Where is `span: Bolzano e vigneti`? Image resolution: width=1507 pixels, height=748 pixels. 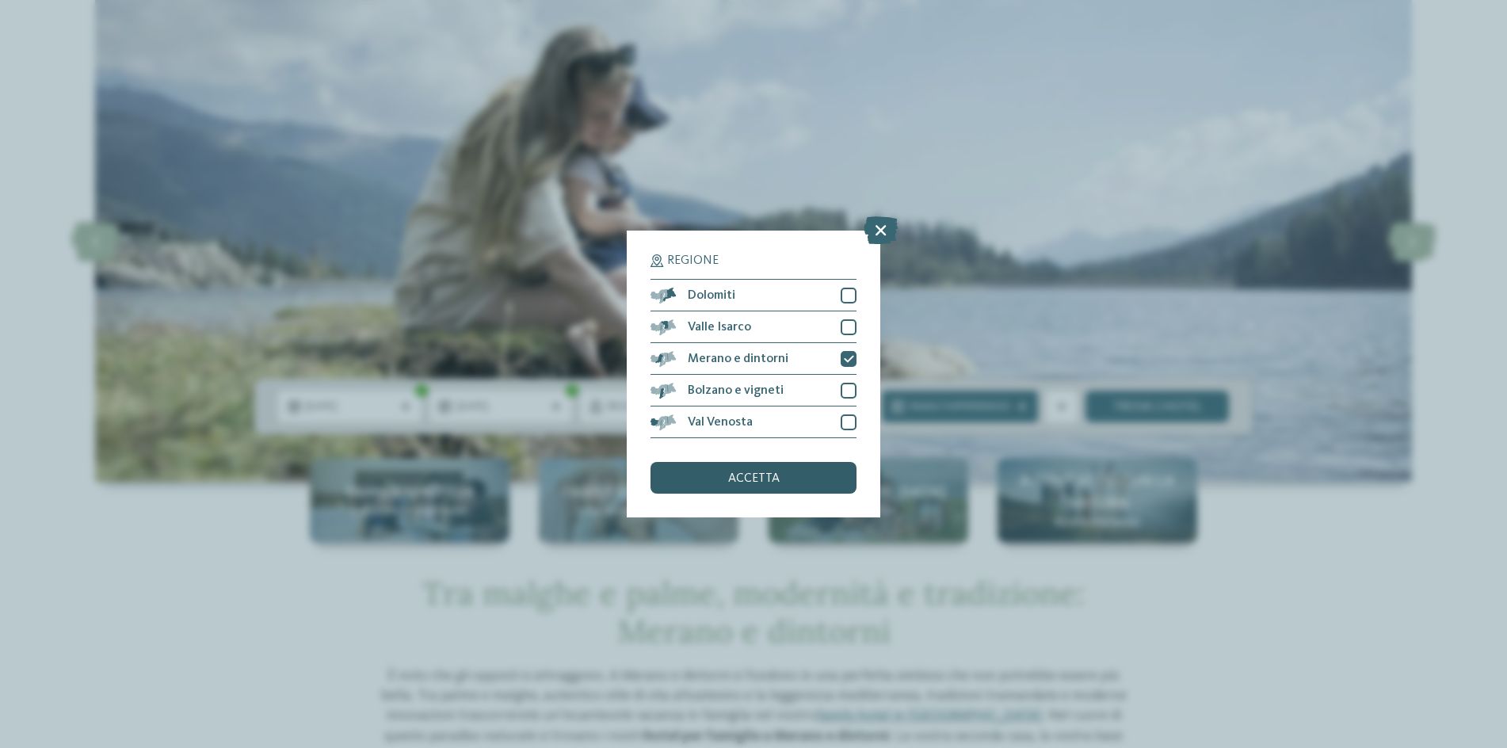
span: Bolzano e vigneti is located at coordinates (735, 391).